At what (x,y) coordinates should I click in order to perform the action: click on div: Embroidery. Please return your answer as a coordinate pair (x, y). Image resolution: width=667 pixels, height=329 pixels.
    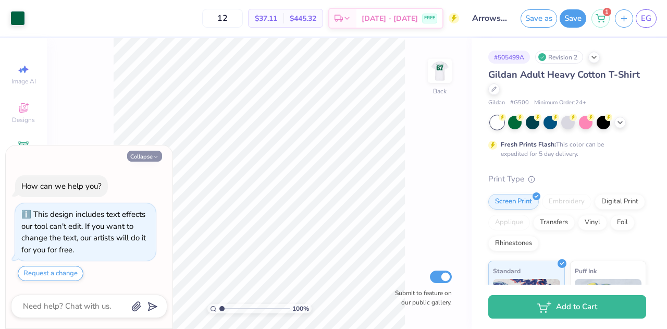
    Looking at the image, I should click on (566, 202).